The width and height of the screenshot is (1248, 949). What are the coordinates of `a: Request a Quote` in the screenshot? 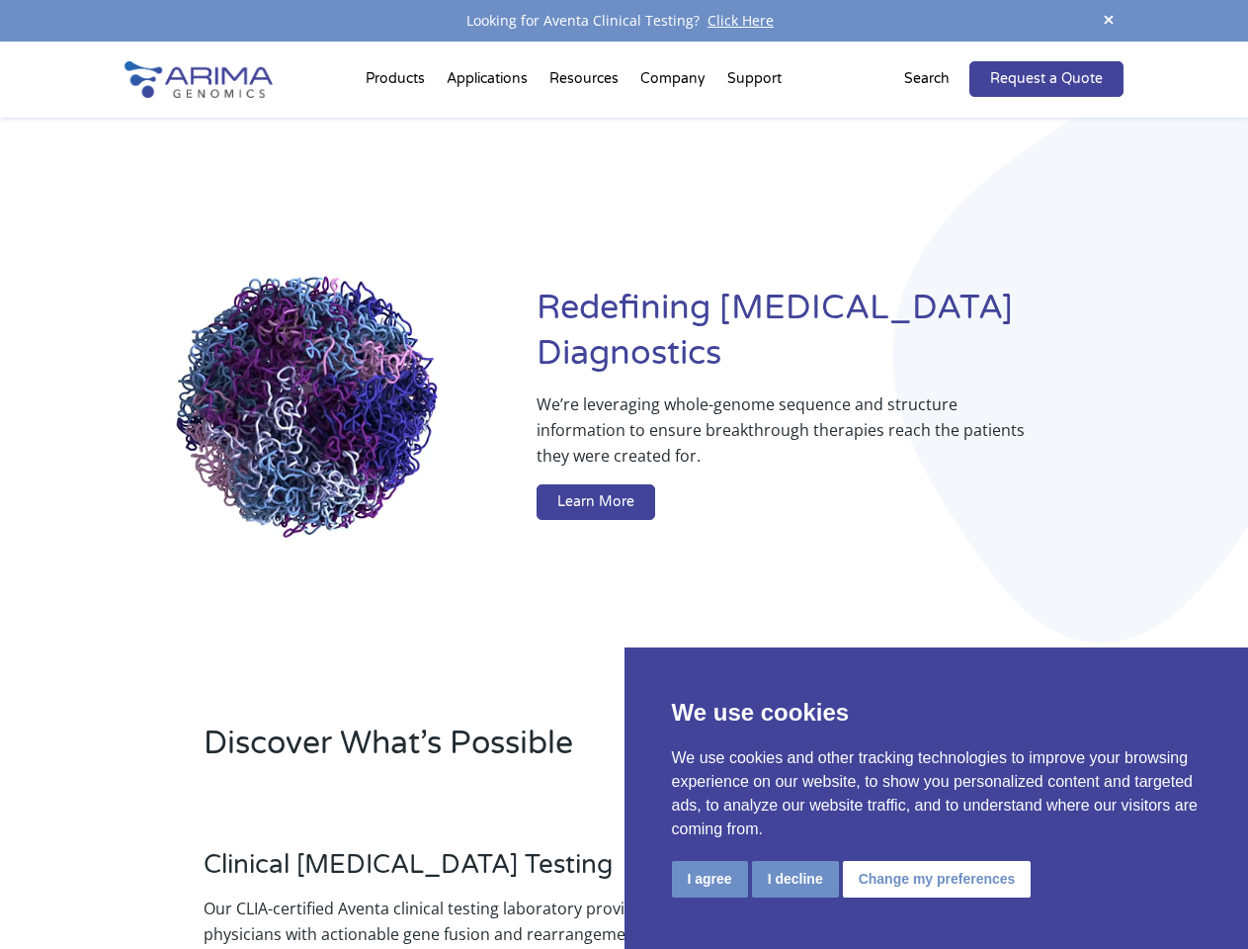 It's located at (1047, 79).